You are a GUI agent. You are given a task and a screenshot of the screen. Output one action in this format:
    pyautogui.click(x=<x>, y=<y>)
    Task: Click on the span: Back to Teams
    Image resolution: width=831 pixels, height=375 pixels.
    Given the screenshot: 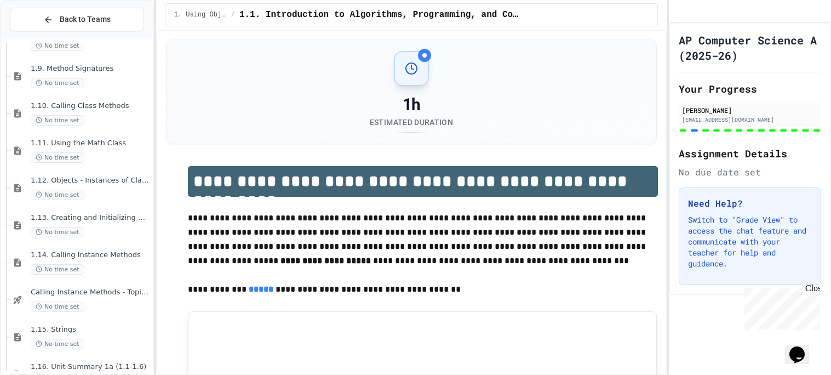 What is the action you would take?
    pyautogui.click(x=85, y=19)
    